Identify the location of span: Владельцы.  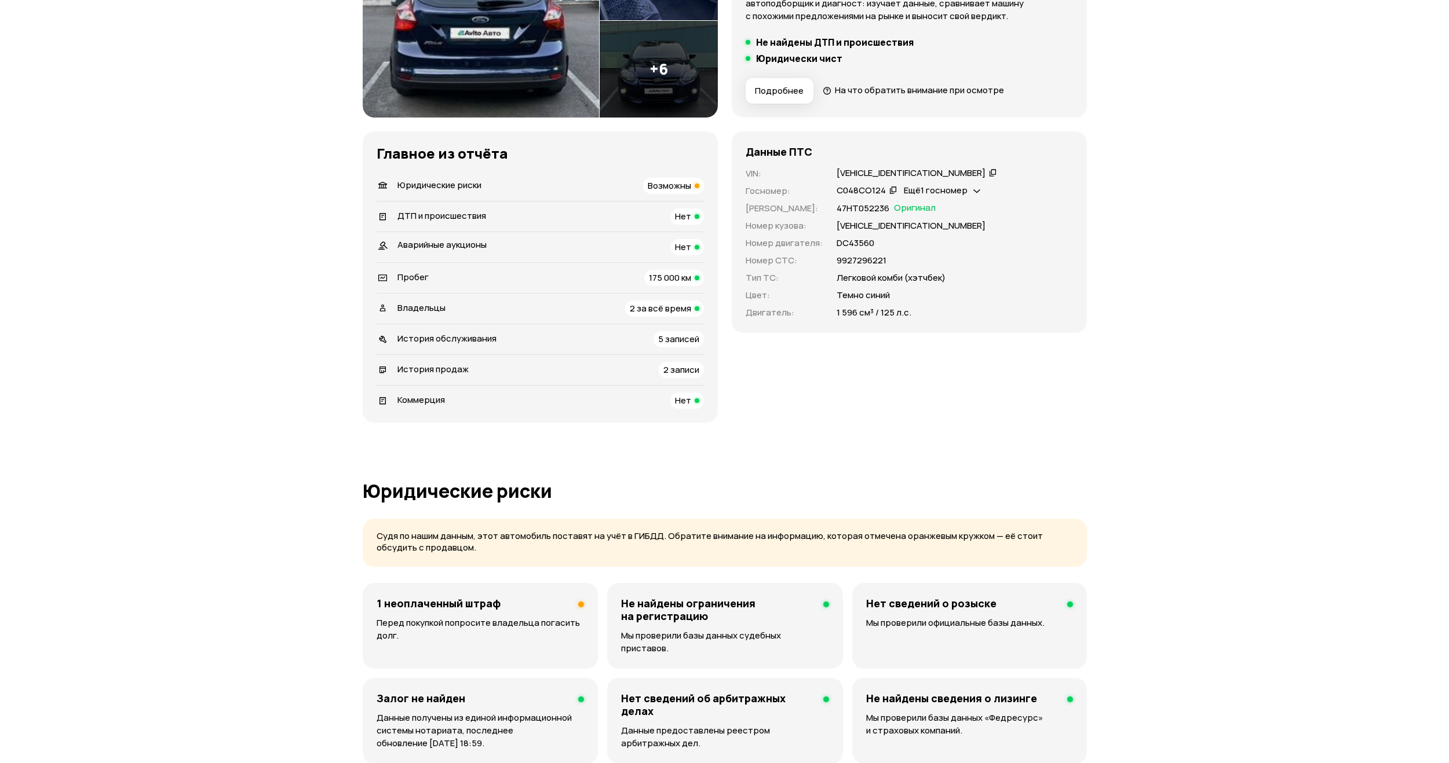
(421, 308).